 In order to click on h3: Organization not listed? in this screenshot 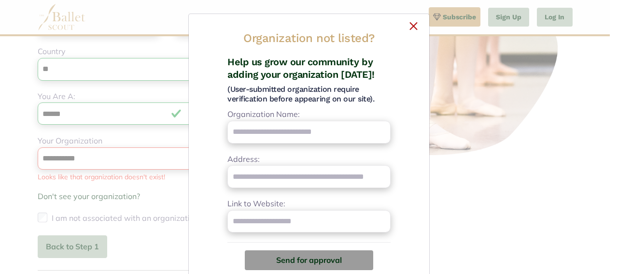, I will do `click(309, 38)`.